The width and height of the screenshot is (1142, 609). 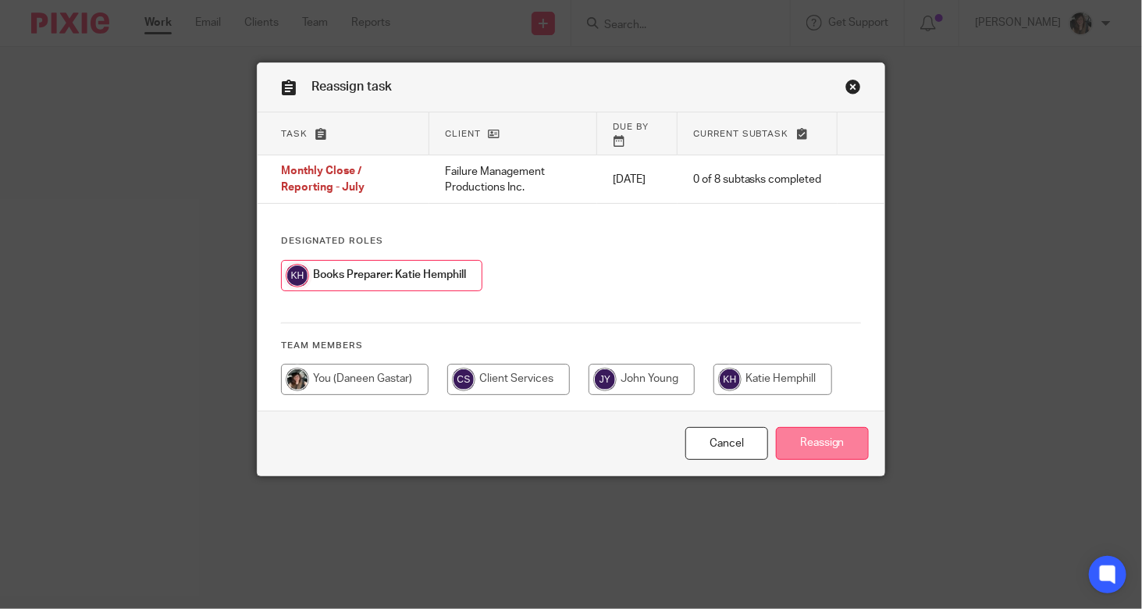 I want to click on span: Client, so click(x=463, y=133).